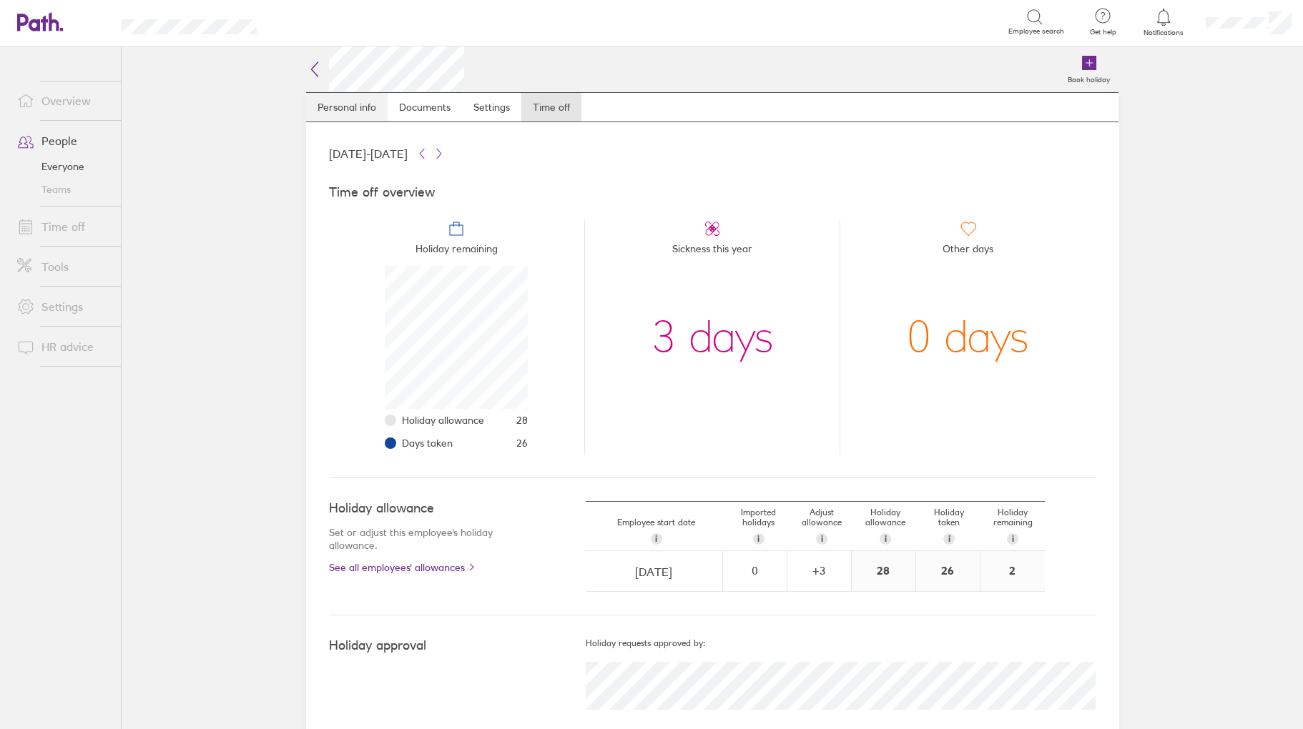  What do you see at coordinates (712, 192) in the screenshot?
I see `h4: Time off overview` at bounding box center [712, 192].